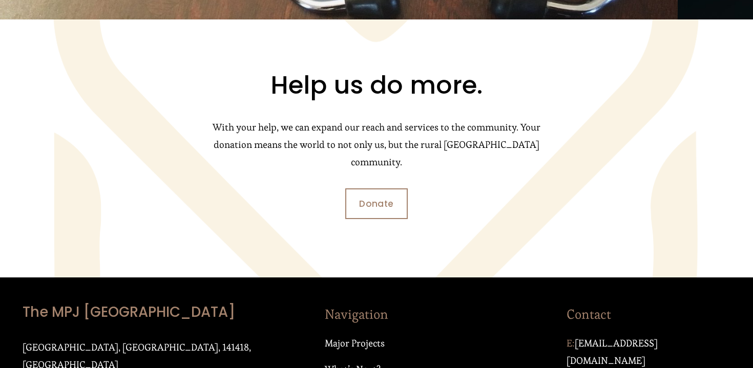 The width and height of the screenshot is (753, 368). What do you see at coordinates (376, 144) in the screenshot?
I see `p: With your help, we can expand our reach and services to the community. Your donation means the wo...` at bounding box center [376, 144].